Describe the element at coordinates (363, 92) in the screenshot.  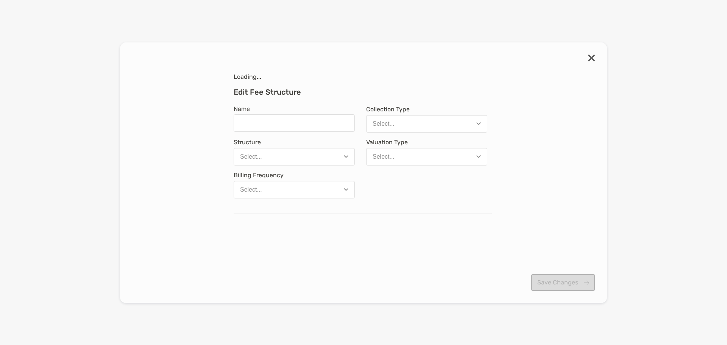
I see `h3: Edit Fee Structure` at that location.